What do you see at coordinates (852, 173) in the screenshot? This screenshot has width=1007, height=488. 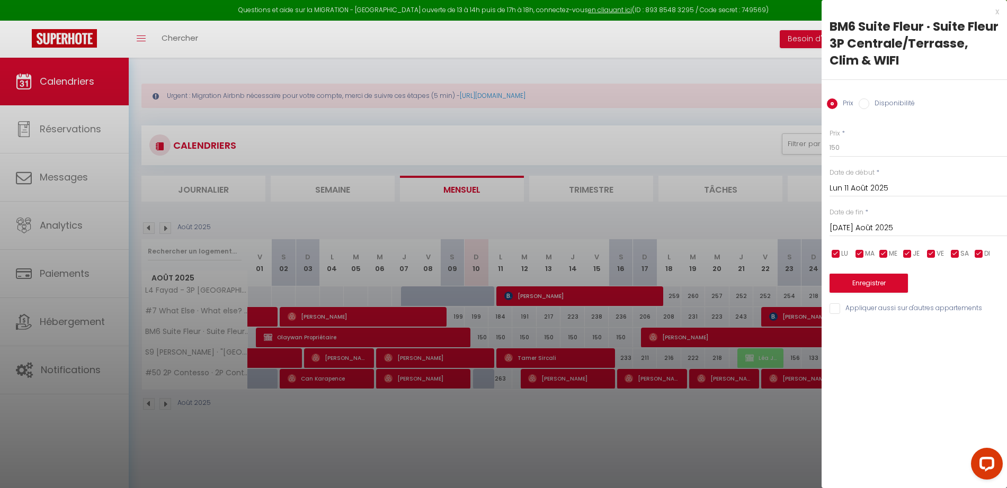 I see `label: Date de début` at bounding box center [852, 173].